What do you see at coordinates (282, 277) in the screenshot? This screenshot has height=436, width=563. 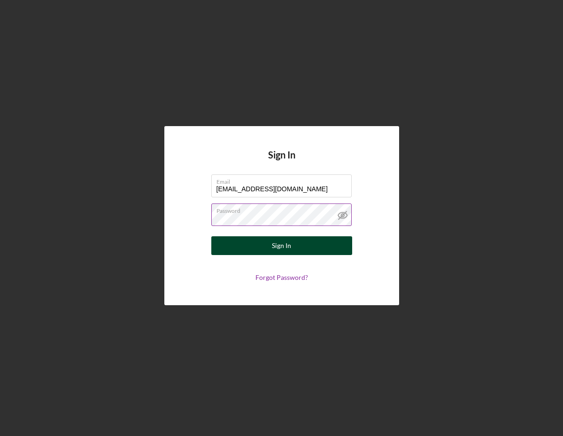 I see `a: Forgot Password?` at bounding box center [282, 277].